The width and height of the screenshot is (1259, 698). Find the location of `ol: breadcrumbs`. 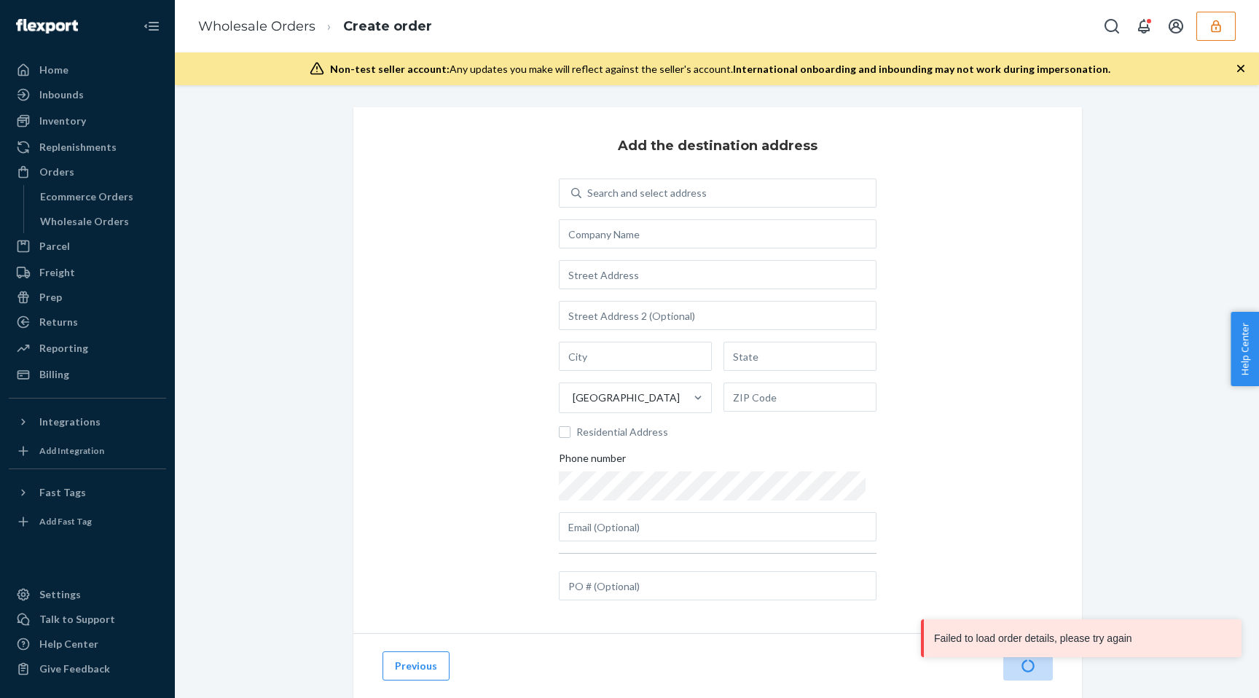

ol: breadcrumbs is located at coordinates (315, 26).